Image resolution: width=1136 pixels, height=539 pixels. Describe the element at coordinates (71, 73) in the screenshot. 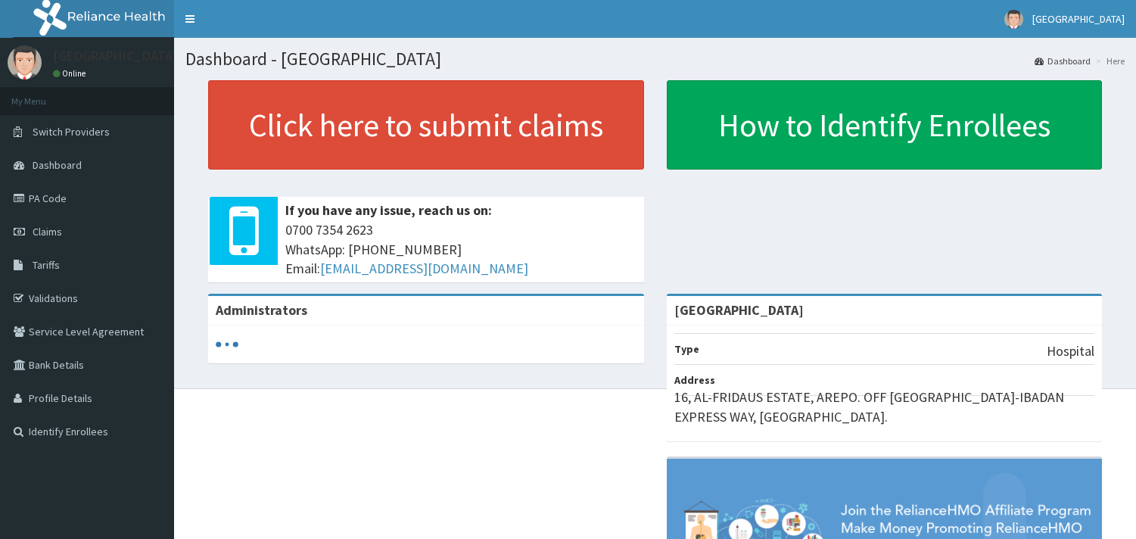

I see `a: Online` at that location.